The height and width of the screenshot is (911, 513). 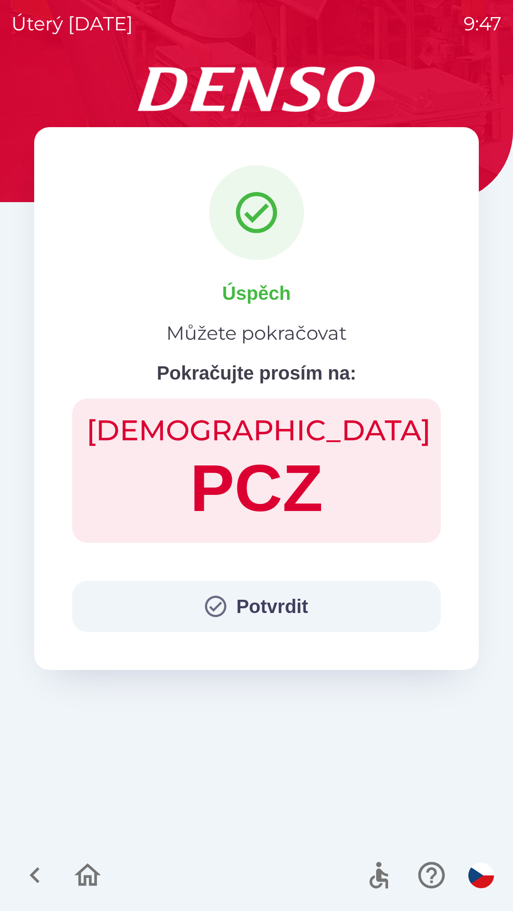 I want to click on p: Pokračujte prosím na:, so click(x=256, y=373).